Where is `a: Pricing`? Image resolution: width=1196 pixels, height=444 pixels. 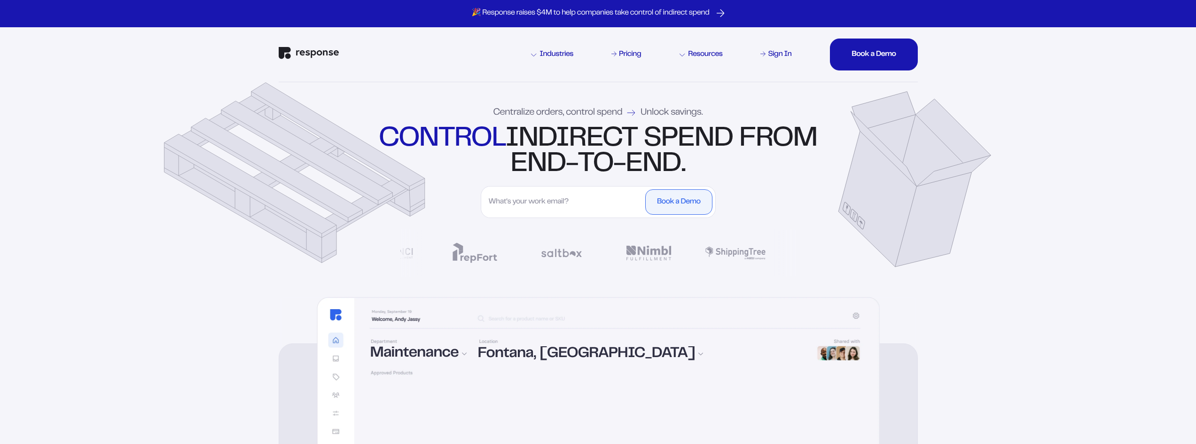 a: Pricing is located at coordinates (626, 55).